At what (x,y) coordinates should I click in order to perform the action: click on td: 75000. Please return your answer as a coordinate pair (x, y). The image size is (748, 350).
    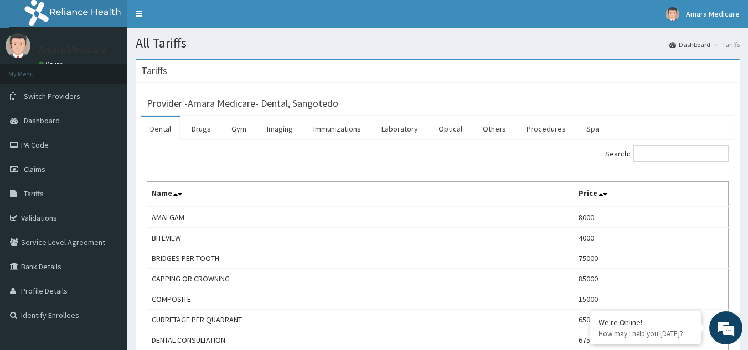
    Looking at the image, I should click on (651, 258).